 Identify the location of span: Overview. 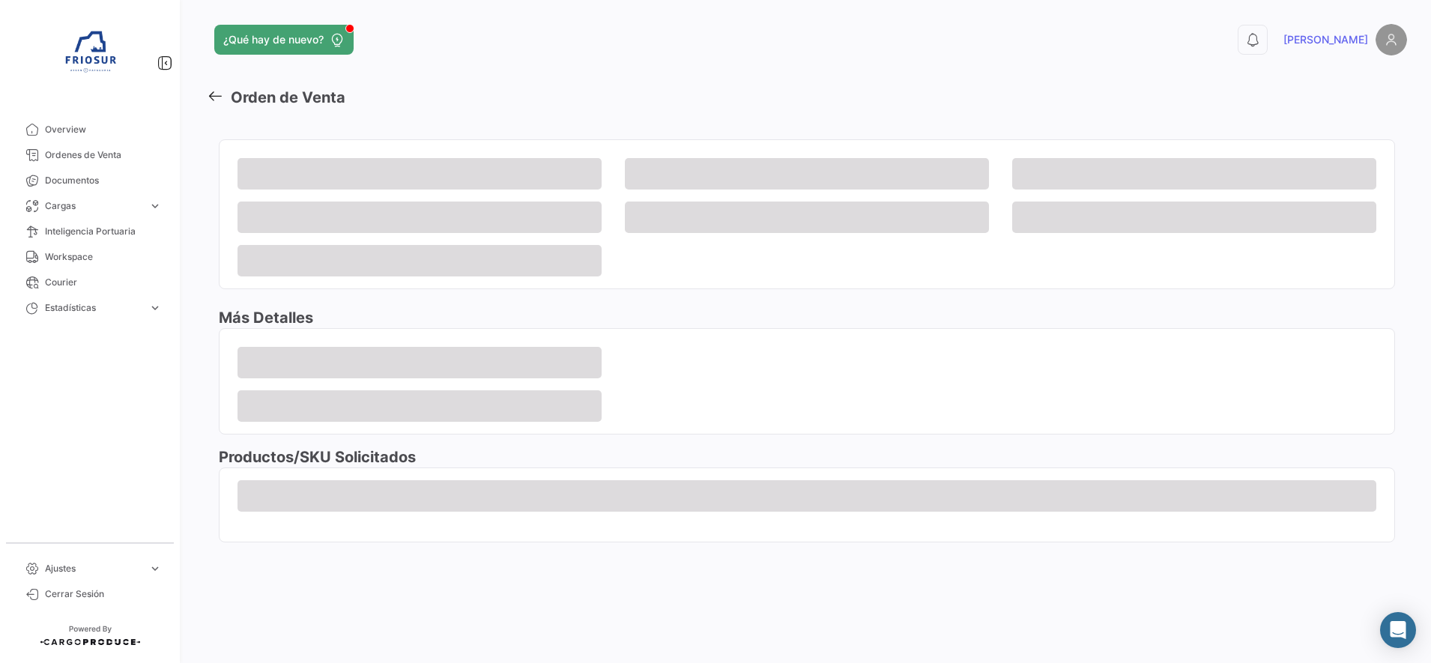
(103, 130).